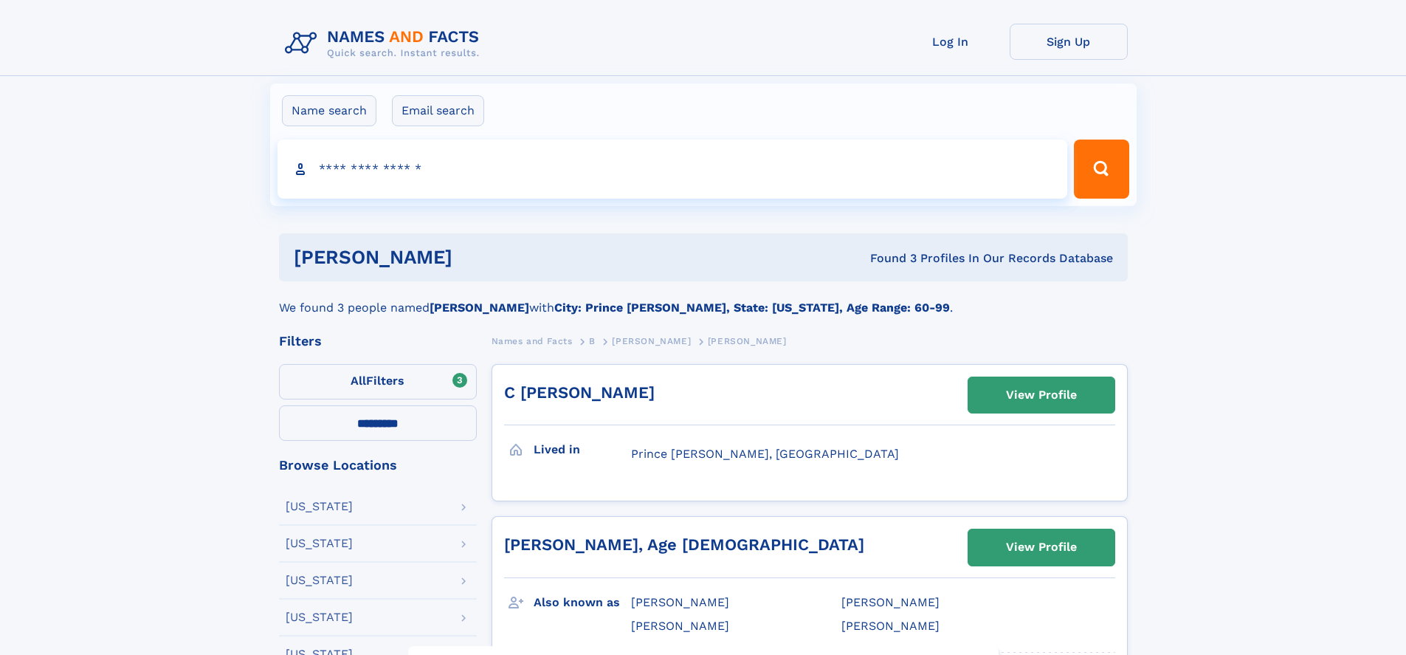 The width and height of the screenshot is (1406, 655). What do you see at coordinates (703, 299) in the screenshot?
I see `div: We found 3 people named with .` at bounding box center [703, 299].